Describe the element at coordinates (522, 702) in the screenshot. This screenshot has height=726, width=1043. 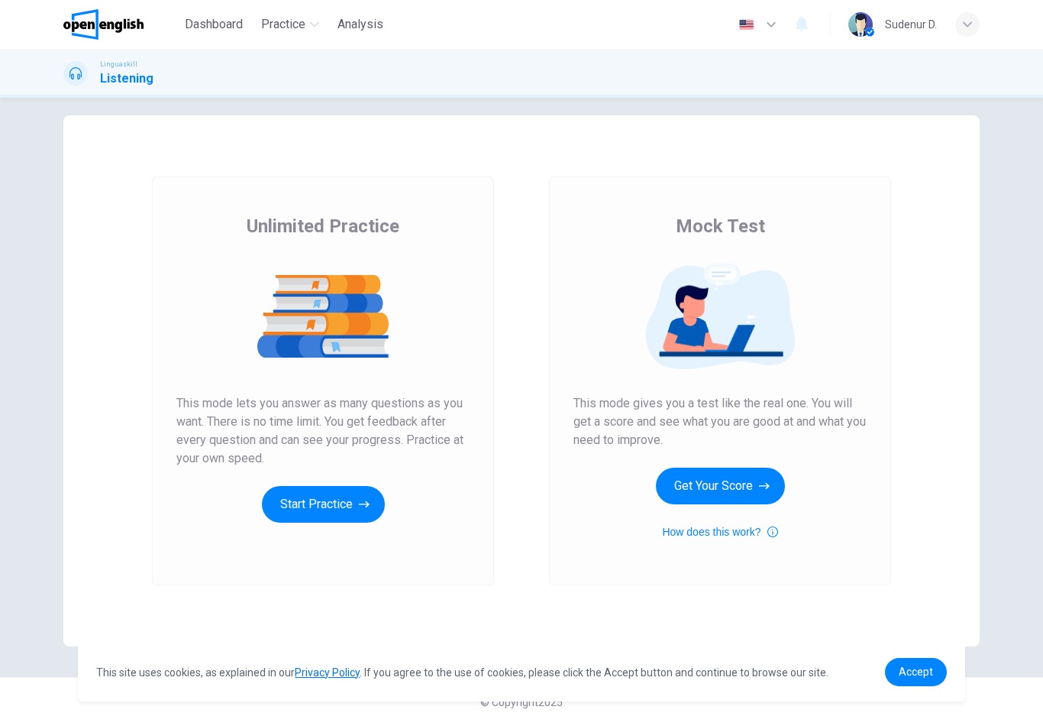
I see `span: © Copyright 2025` at that location.